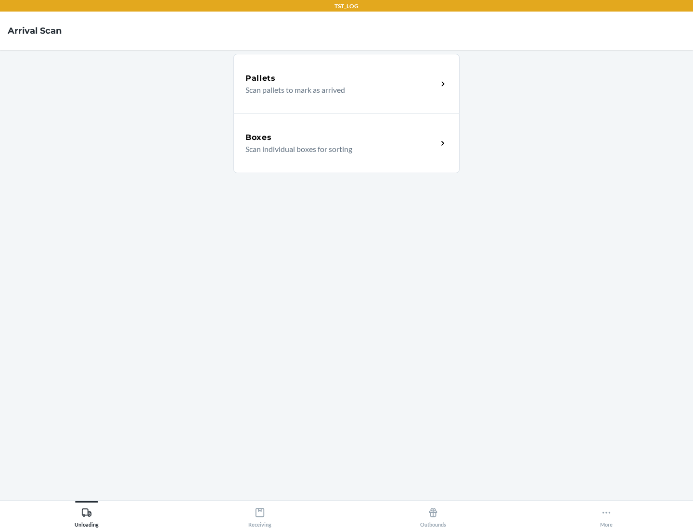 The image size is (693, 529). I want to click on div: Outbounds, so click(433, 516).